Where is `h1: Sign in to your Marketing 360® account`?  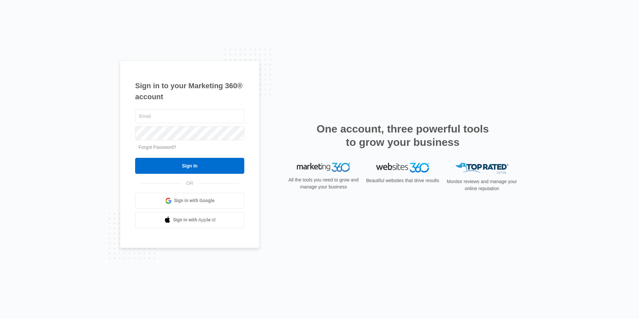 h1: Sign in to your Marketing 360® account is located at coordinates (190, 91).